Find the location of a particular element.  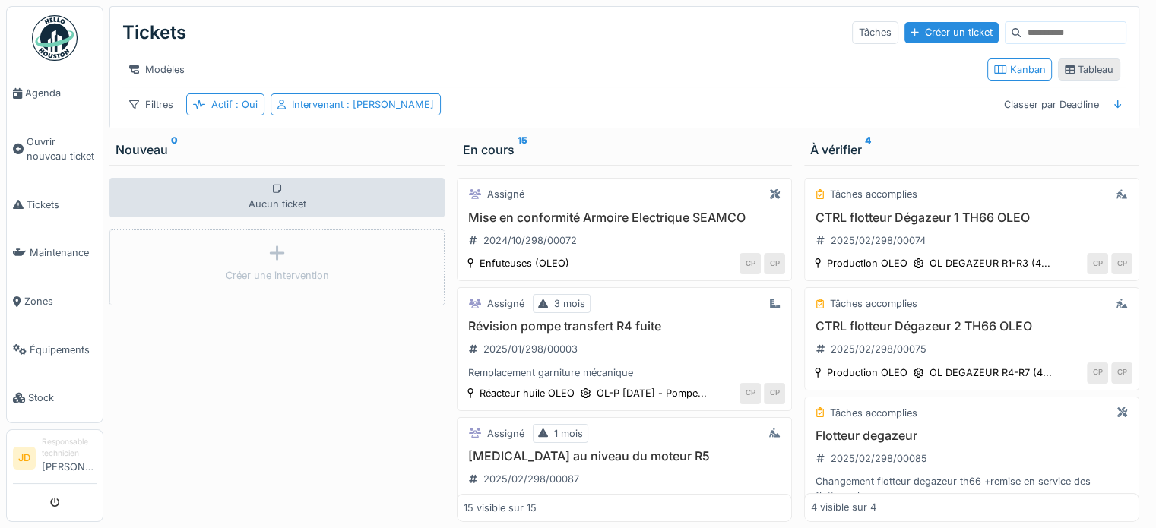

div: Réacteur huile OLEO is located at coordinates (527, 393).